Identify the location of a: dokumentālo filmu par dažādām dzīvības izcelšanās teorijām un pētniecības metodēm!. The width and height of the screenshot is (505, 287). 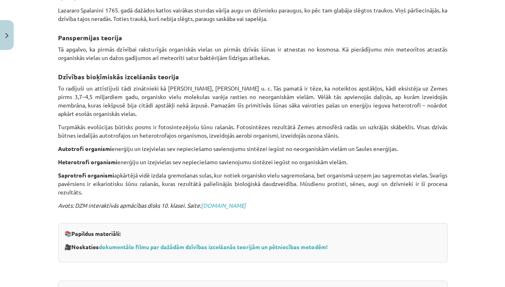
(213, 247).